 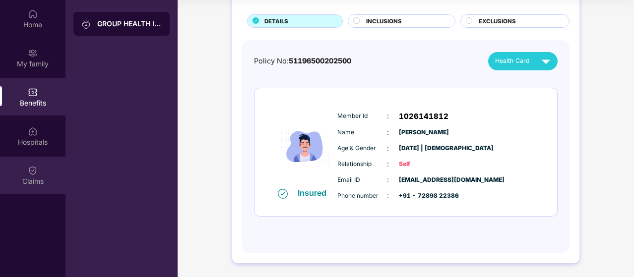 What do you see at coordinates (33, 131) in the screenshot?
I see `img: svg+xml;base64,PHN2ZyBpZD0iSG9zcGl0YWxzIiB4bWxucz0iaHR0cDovL3d3dy53My5vcmcvMjAwMC9zdmciIHdpZHRoPS...` at bounding box center [33, 131].